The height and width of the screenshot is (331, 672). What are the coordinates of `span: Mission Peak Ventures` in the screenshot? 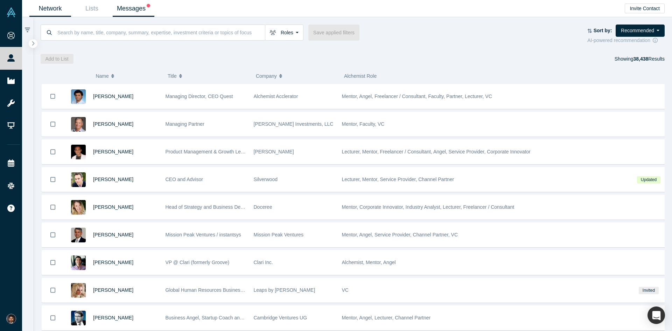 It's located at (278, 234).